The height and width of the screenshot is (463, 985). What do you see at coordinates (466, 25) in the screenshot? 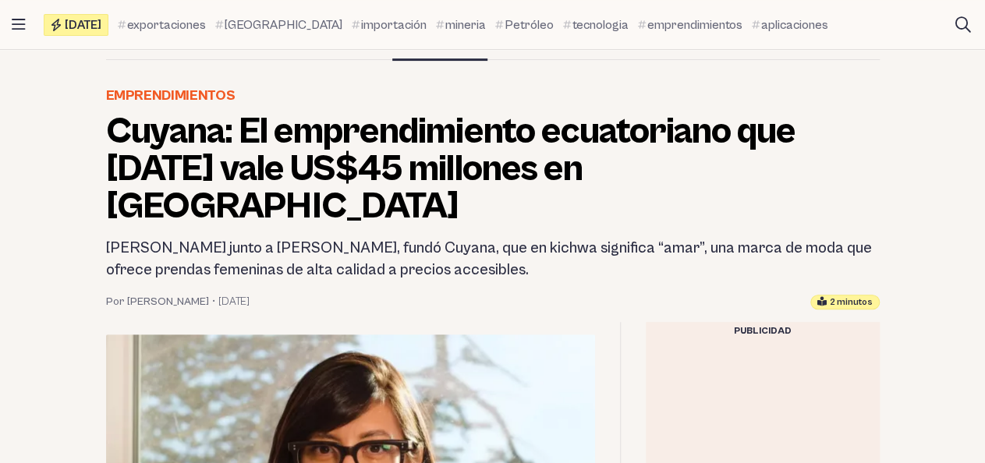
I see `span: mineria` at bounding box center [466, 25].